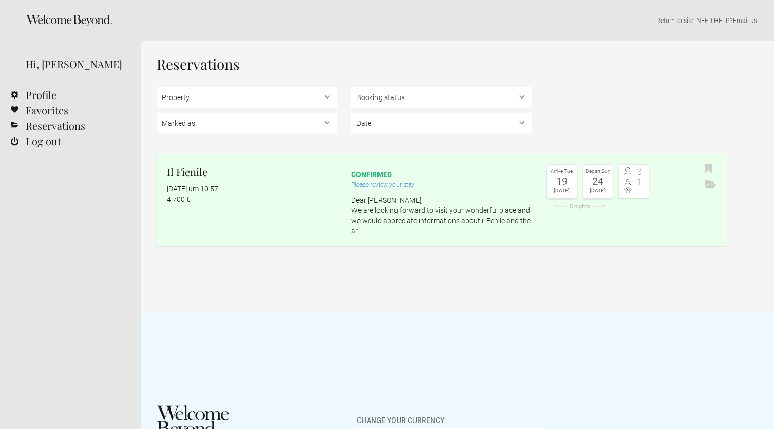 The image size is (774, 429). What do you see at coordinates (442, 185) in the screenshot?
I see `div: Please review your stay` at bounding box center [442, 185].